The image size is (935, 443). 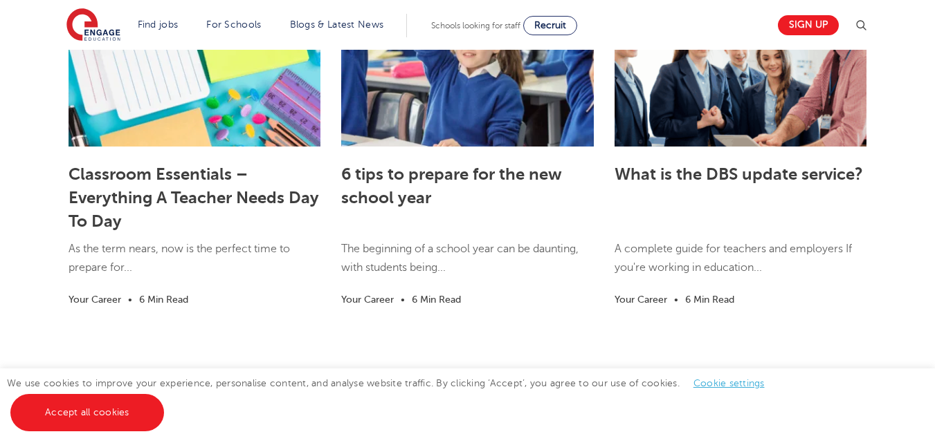 I want to click on span: We use cookies to improve your experience, personalise content, and analyse website traffic. By c..., so click(x=392, y=398).